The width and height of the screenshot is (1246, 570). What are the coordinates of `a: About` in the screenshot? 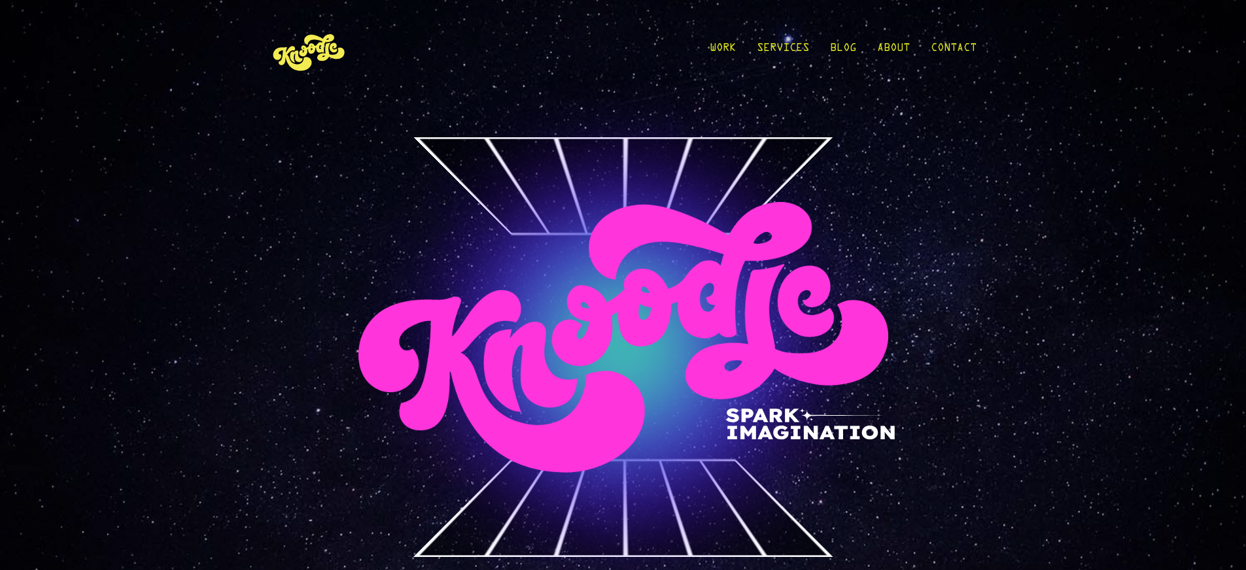 It's located at (893, 51).